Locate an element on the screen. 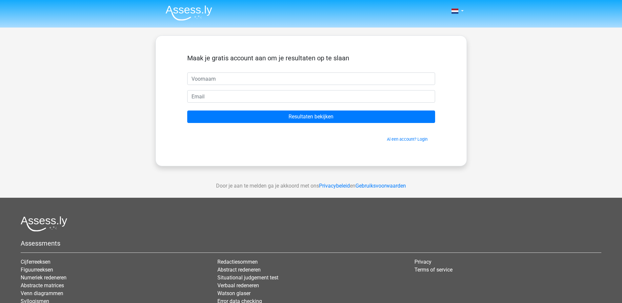 The image size is (622, 303). h5: Assessments is located at coordinates (311, 243).